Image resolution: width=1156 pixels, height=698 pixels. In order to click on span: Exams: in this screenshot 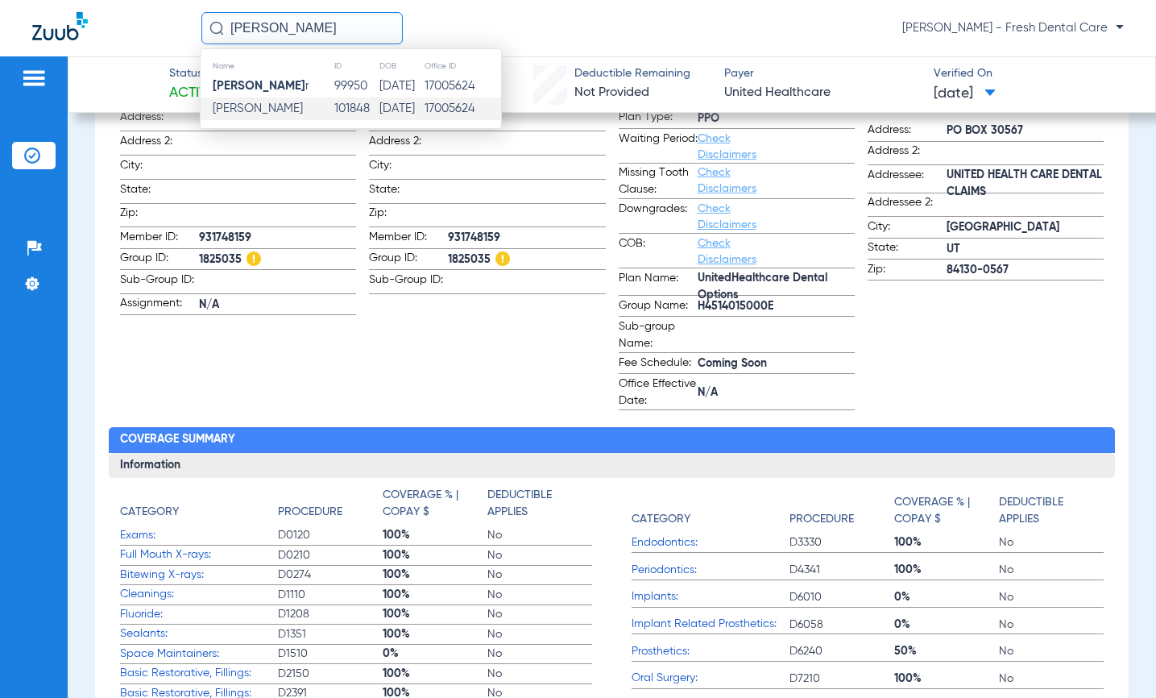, I will do `click(199, 535)`.